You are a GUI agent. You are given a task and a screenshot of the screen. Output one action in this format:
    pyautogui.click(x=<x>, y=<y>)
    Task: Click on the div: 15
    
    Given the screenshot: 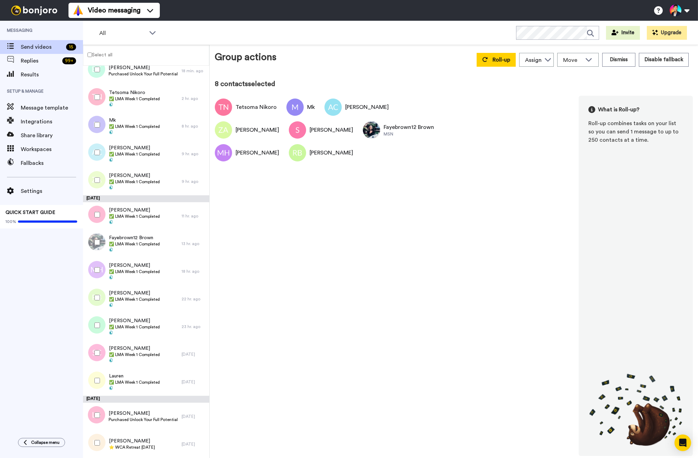 What is the action you would take?
    pyautogui.click(x=71, y=47)
    